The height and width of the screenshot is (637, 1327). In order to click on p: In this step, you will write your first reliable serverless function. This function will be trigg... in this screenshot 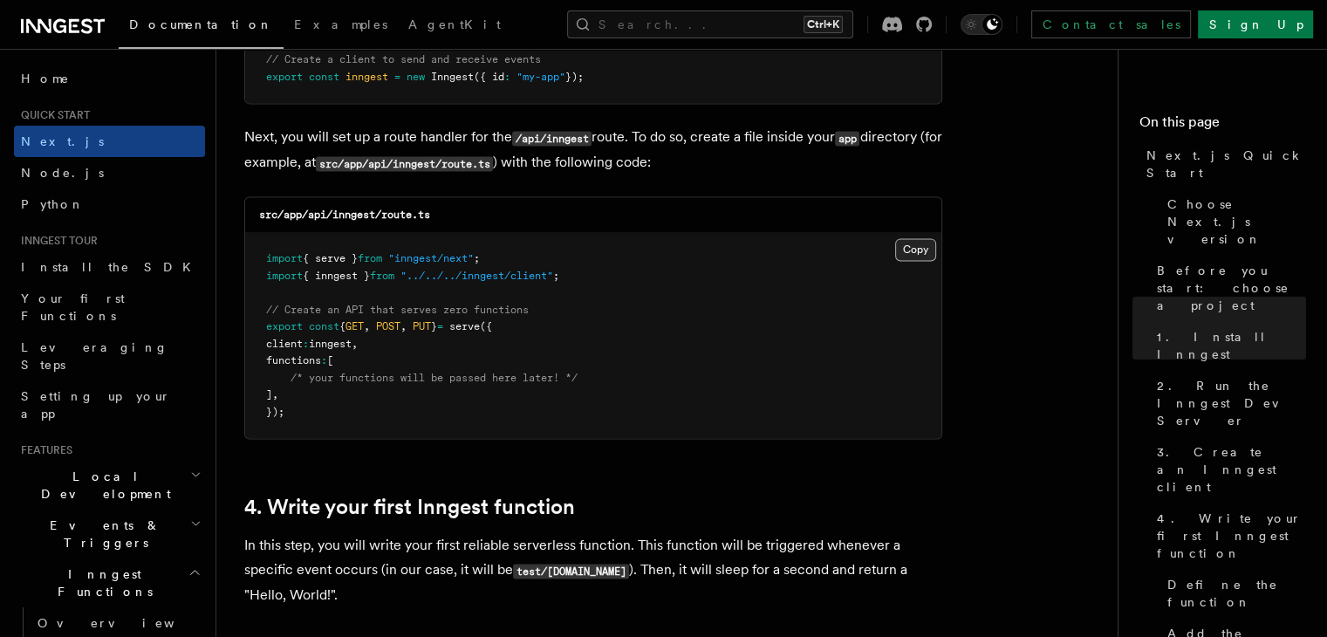, I will do `click(593, 570)`.